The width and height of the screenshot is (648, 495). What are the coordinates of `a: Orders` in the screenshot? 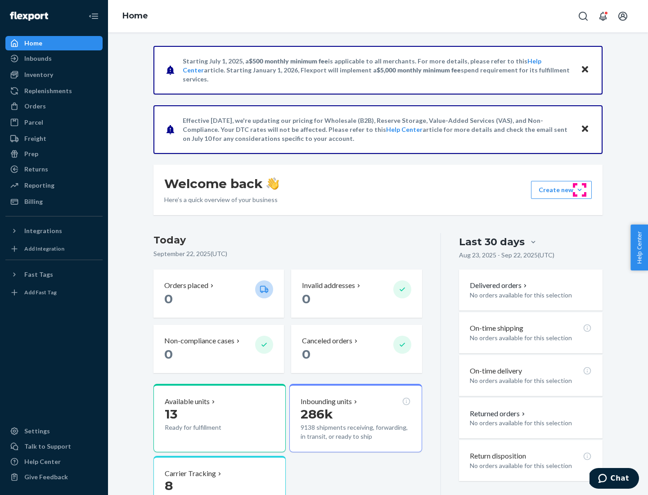 It's located at (54, 106).